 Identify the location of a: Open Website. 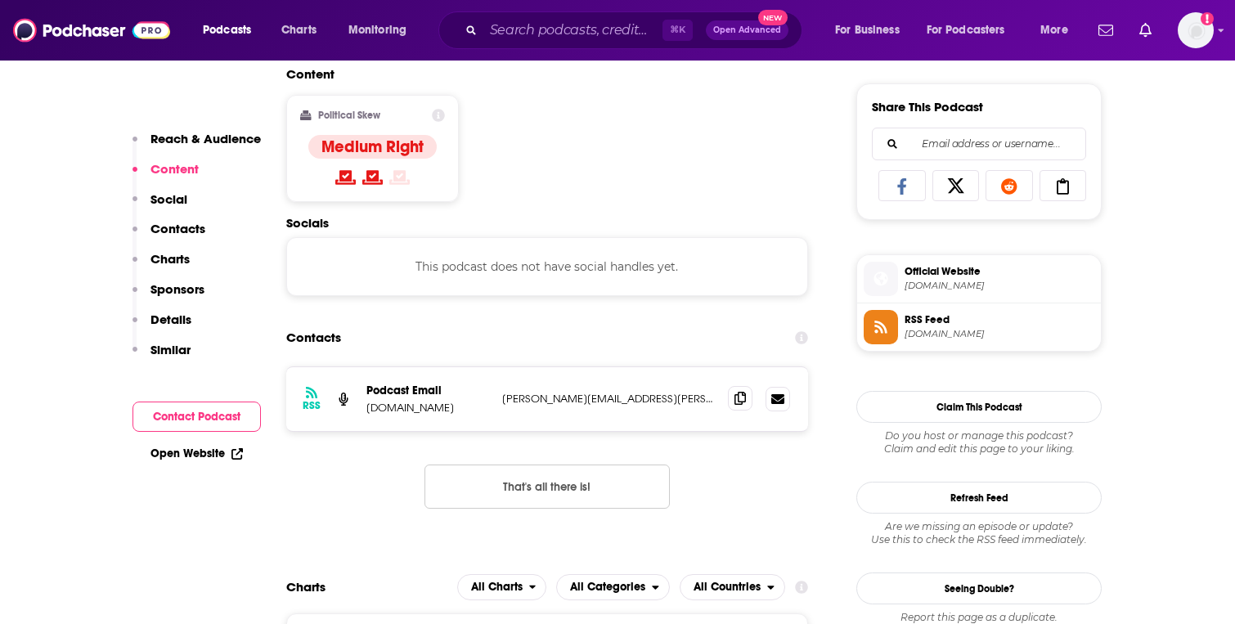
(196, 453).